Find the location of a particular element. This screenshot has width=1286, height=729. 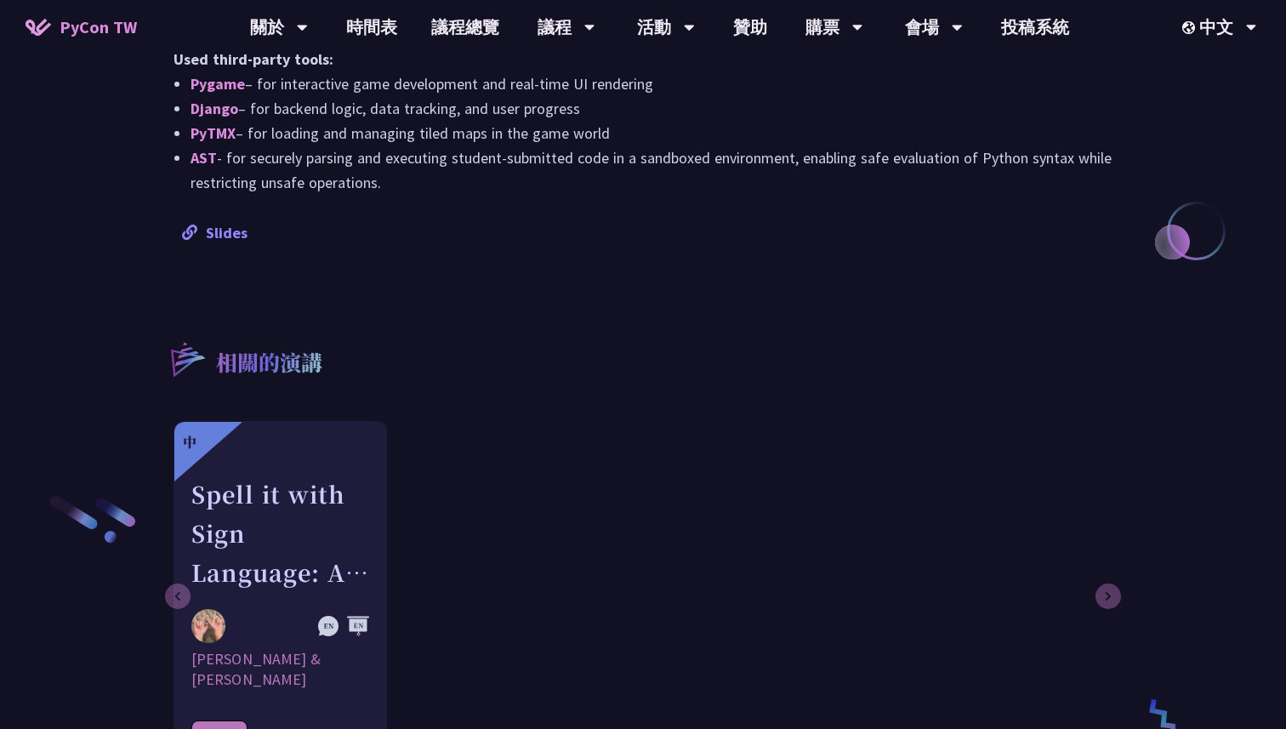

li: – for loading and managing tiled maps in the game world is located at coordinates (652, 133).